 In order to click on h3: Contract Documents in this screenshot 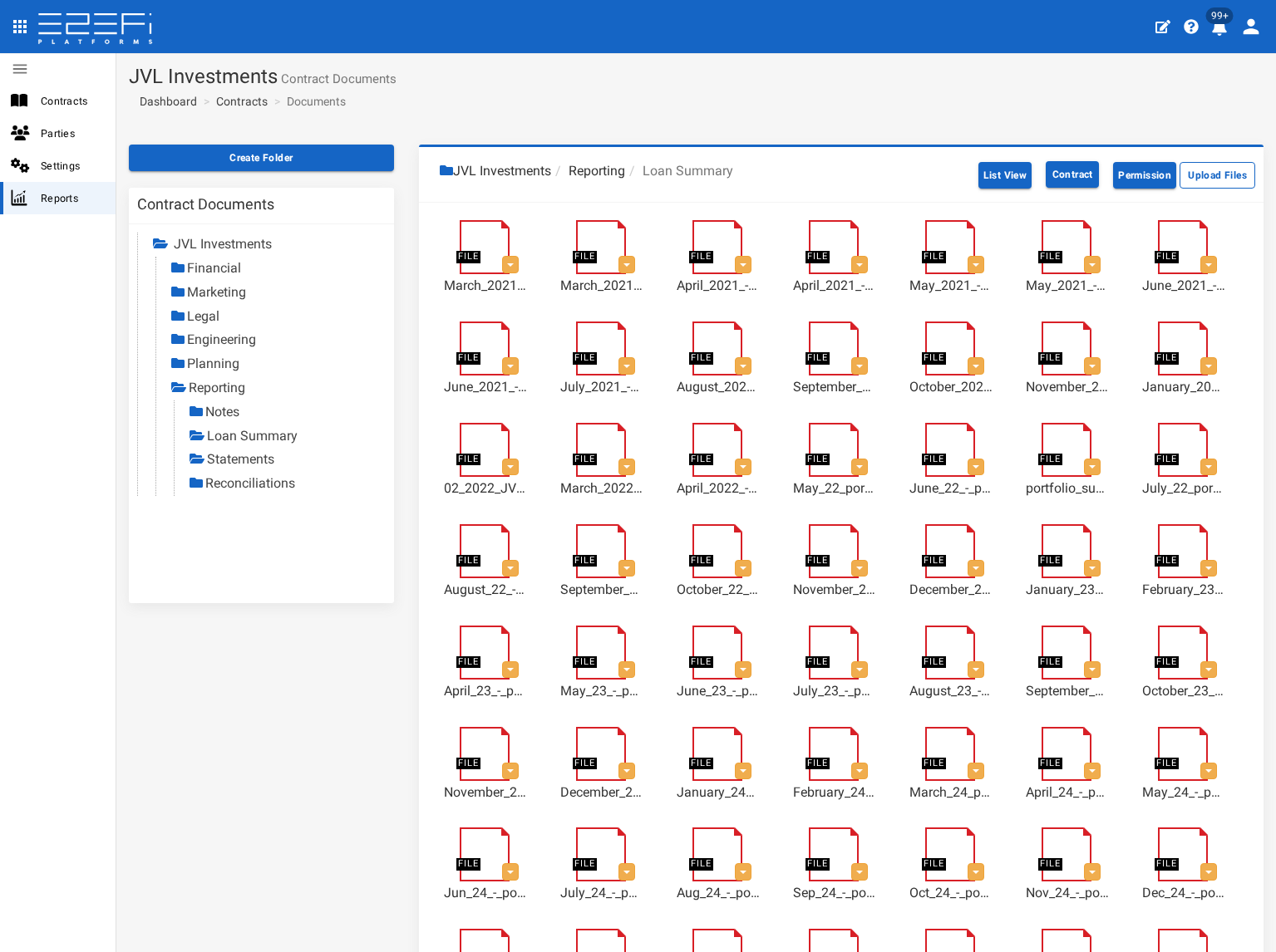, I will do `click(206, 205)`.